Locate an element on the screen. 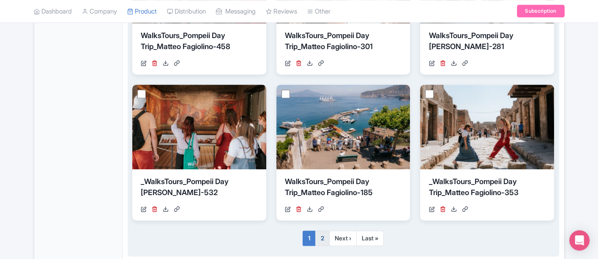 Image resolution: width=598 pixels, height=259 pixels. a: 1 is located at coordinates (309, 238).